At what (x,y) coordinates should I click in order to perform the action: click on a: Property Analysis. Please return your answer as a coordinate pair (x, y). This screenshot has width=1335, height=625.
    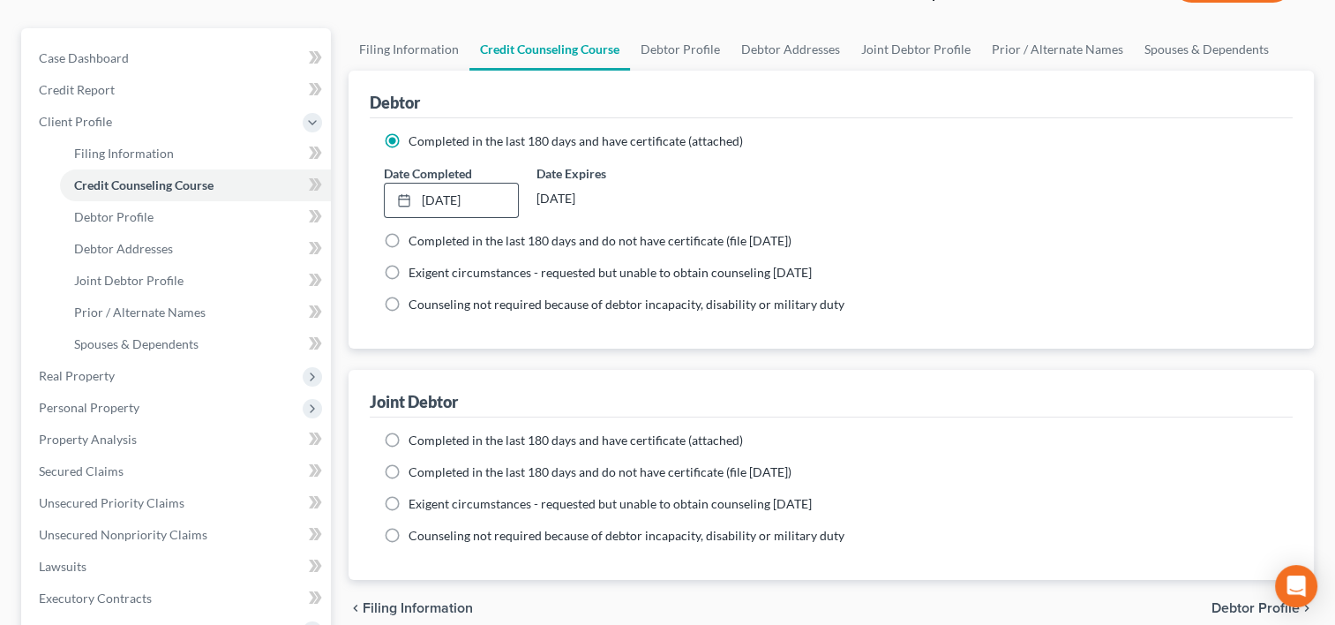
    Looking at the image, I should click on (177, 439).